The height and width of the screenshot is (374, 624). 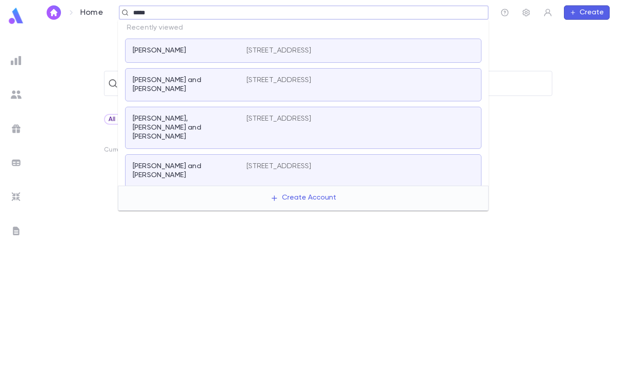 What do you see at coordinates (16, 60) in the screenshot?
I see `img: reports_grey.c525e4749d1bce6a11f5fe2a8de1b229.svg` at bounding box center [16, 60].